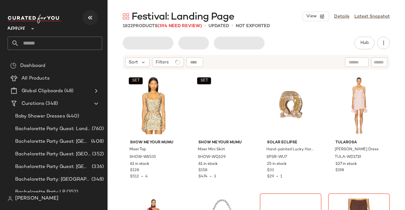  I want to click on span: 1822, so click(128, 26).